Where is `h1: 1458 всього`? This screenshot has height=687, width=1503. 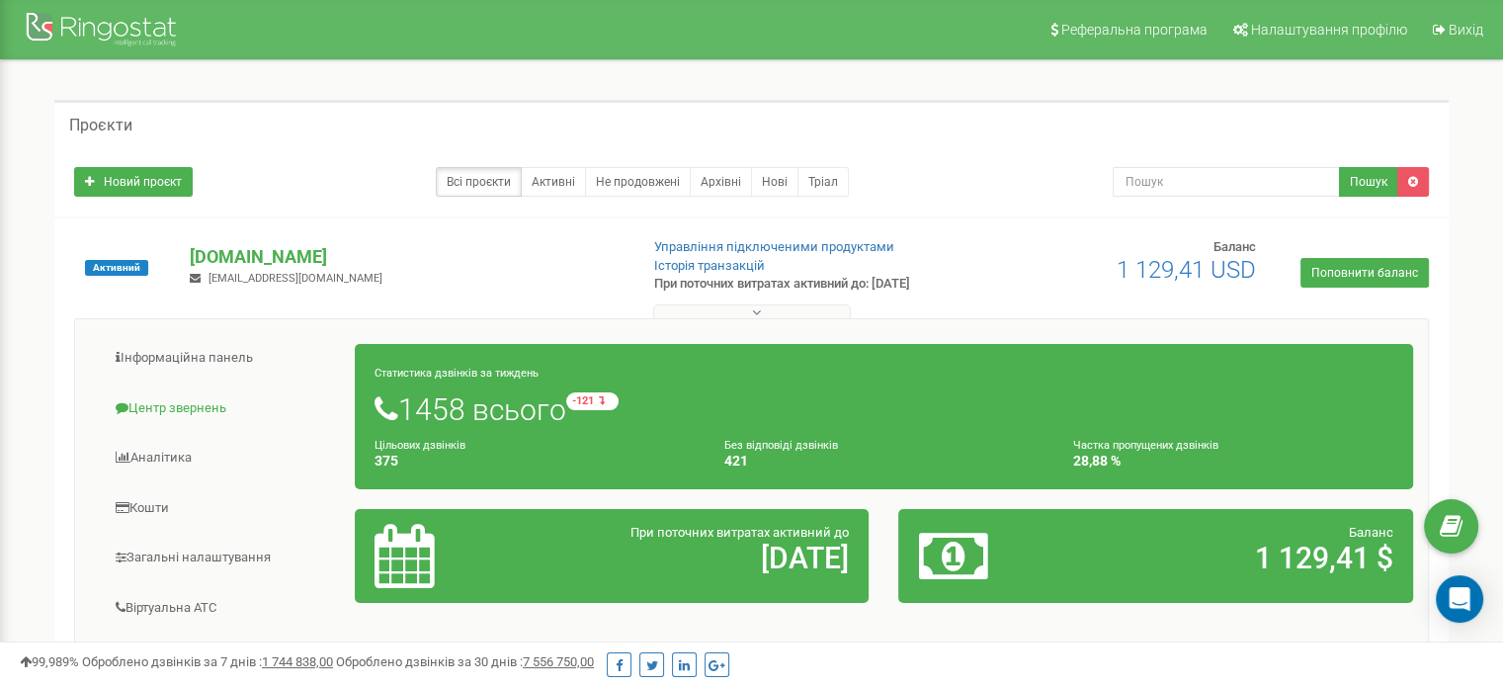 h1: 1458 всього is located at coordinates (884, 409).